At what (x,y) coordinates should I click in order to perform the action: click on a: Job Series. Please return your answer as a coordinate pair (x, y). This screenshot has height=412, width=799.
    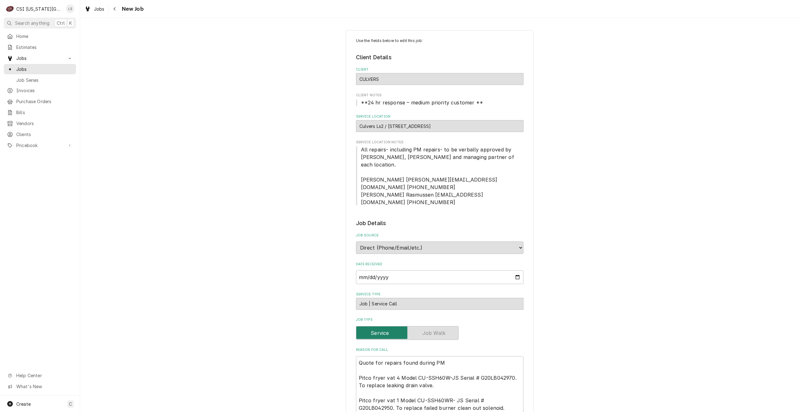
    Looking at the image, I should click on (40, 80).